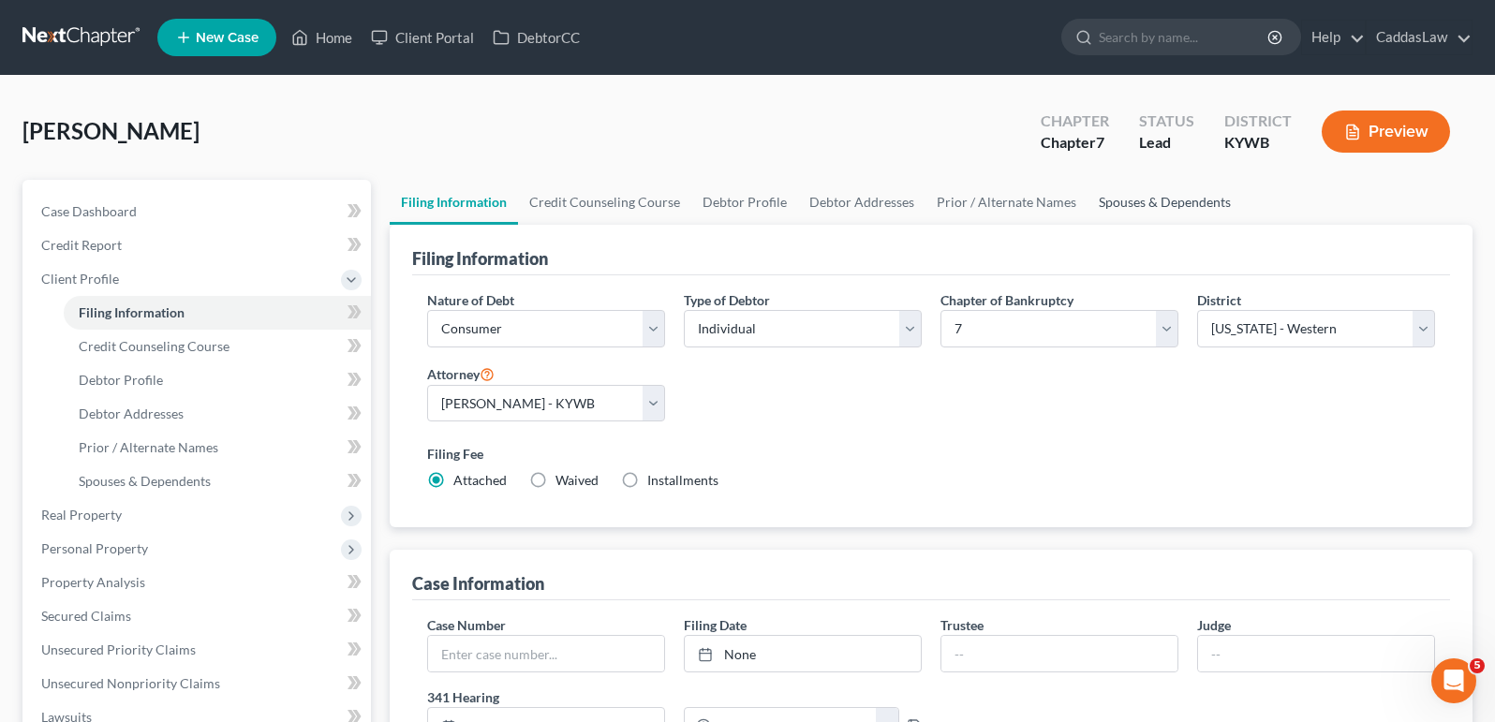 This screenshot has height=722, width=1495. I want to click on span: Client Profile, so click(80, 278).